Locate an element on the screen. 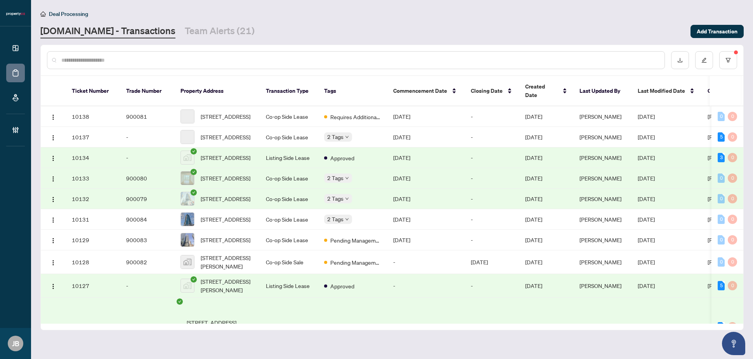 This screenshot has height=359, width=753. th: Commencement Date is located at coordinates (426, 91).